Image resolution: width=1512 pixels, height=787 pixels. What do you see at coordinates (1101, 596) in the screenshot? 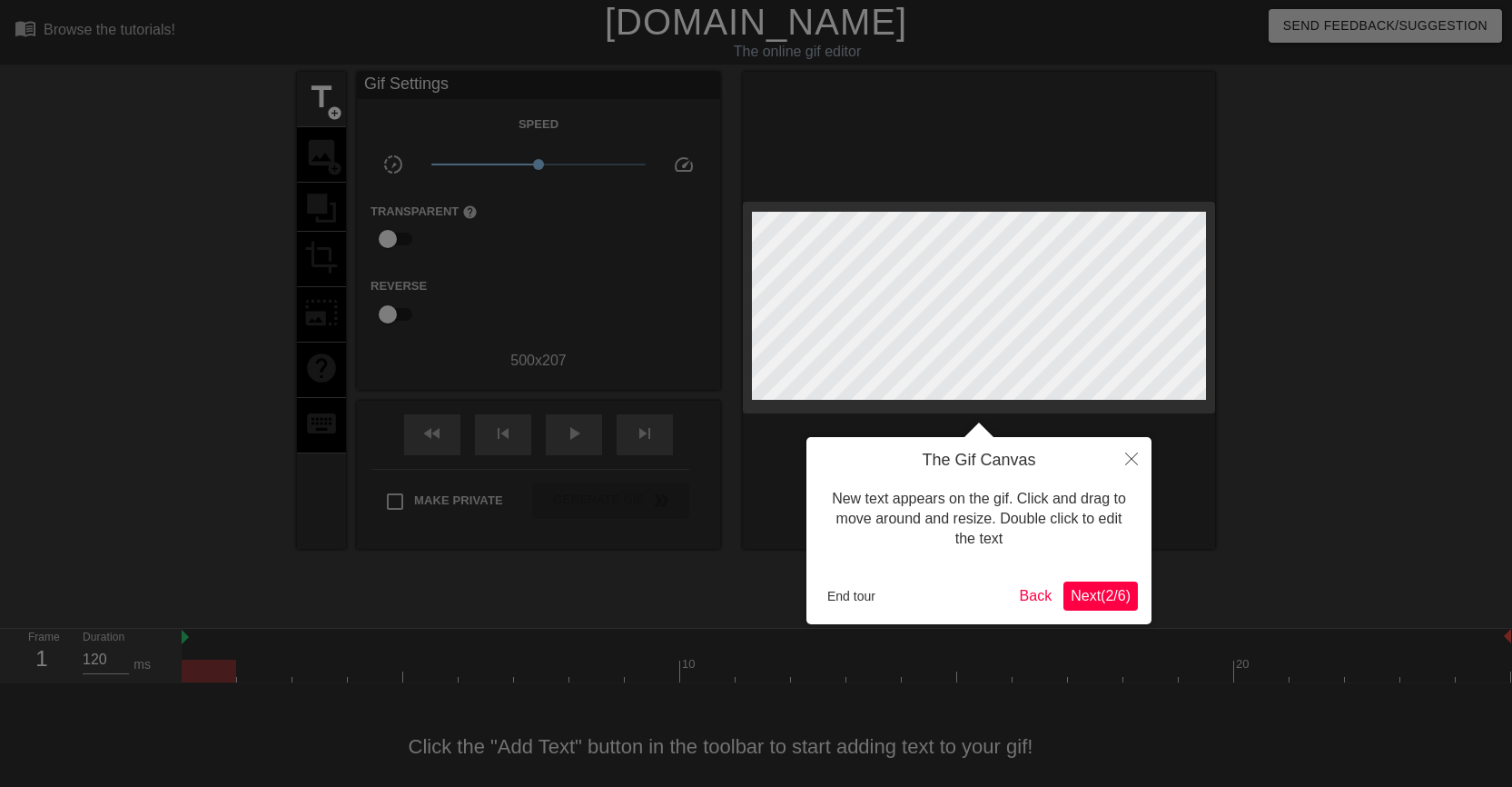
I see `button: Next` at bounding box center [1101, 596].